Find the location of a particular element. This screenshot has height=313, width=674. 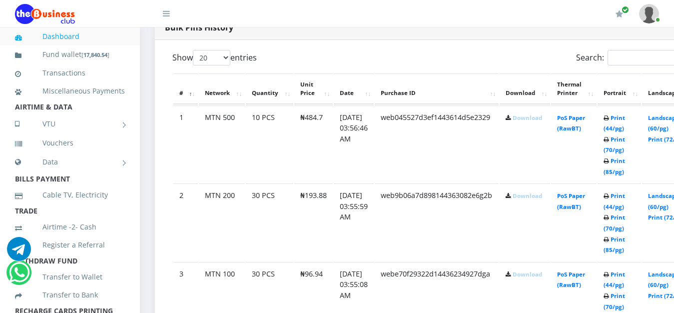

td: ₦484.7 is located at coordinates (313, 144).